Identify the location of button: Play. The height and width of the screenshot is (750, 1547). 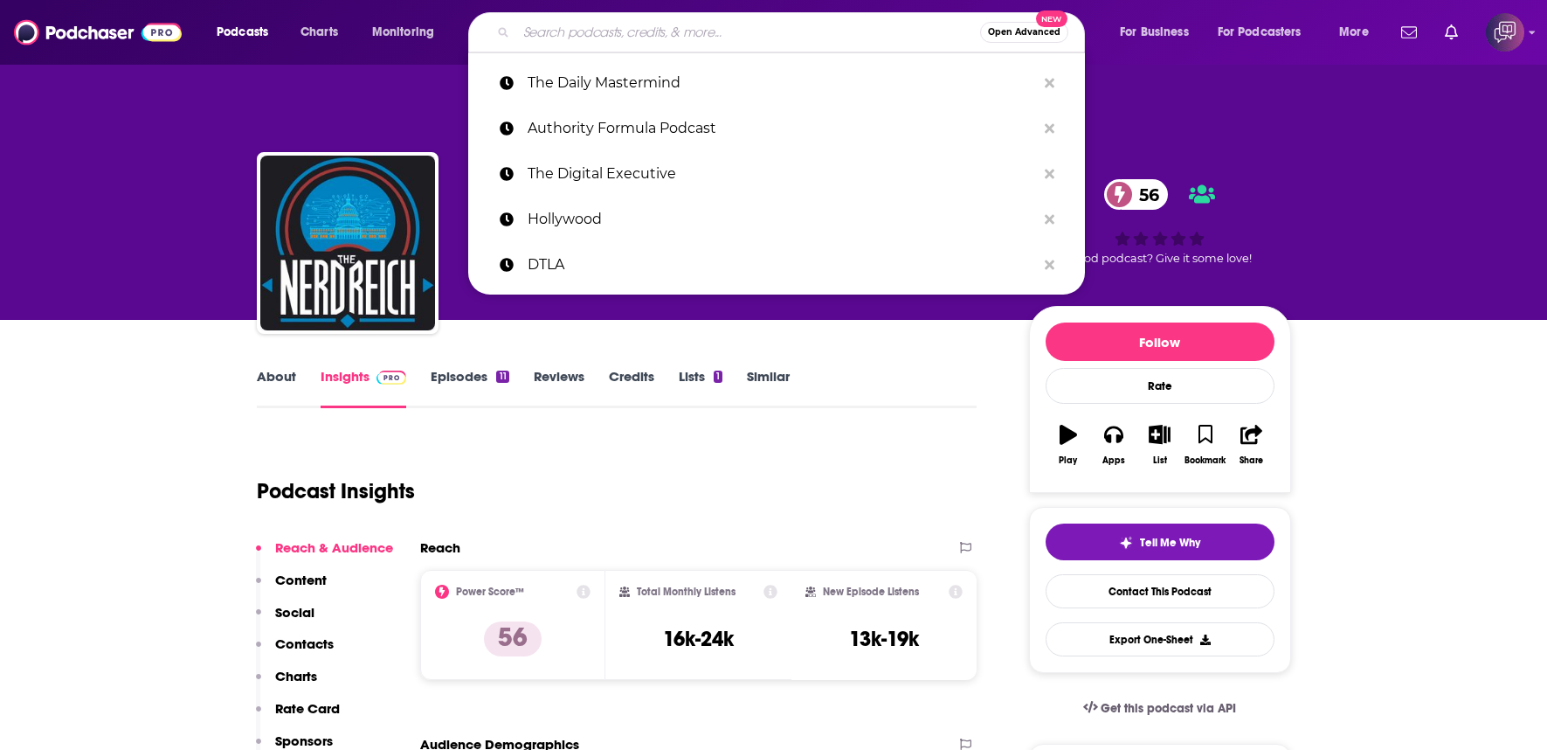
(1068, 445).